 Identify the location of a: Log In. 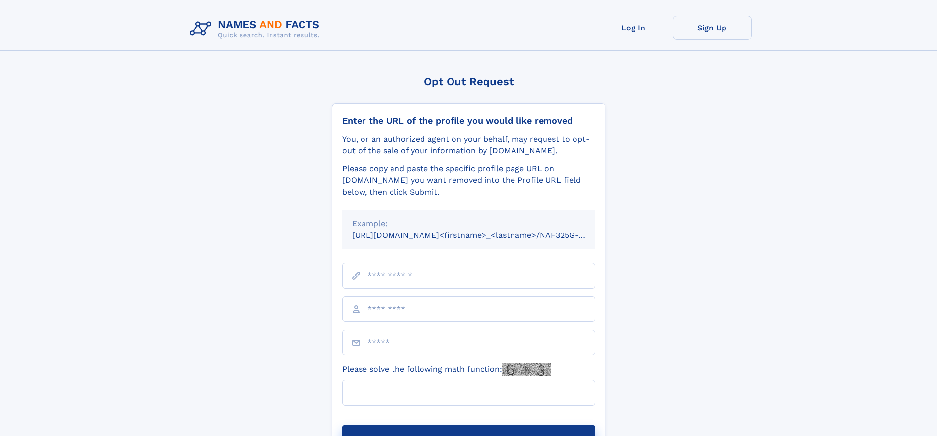
(634, 28).